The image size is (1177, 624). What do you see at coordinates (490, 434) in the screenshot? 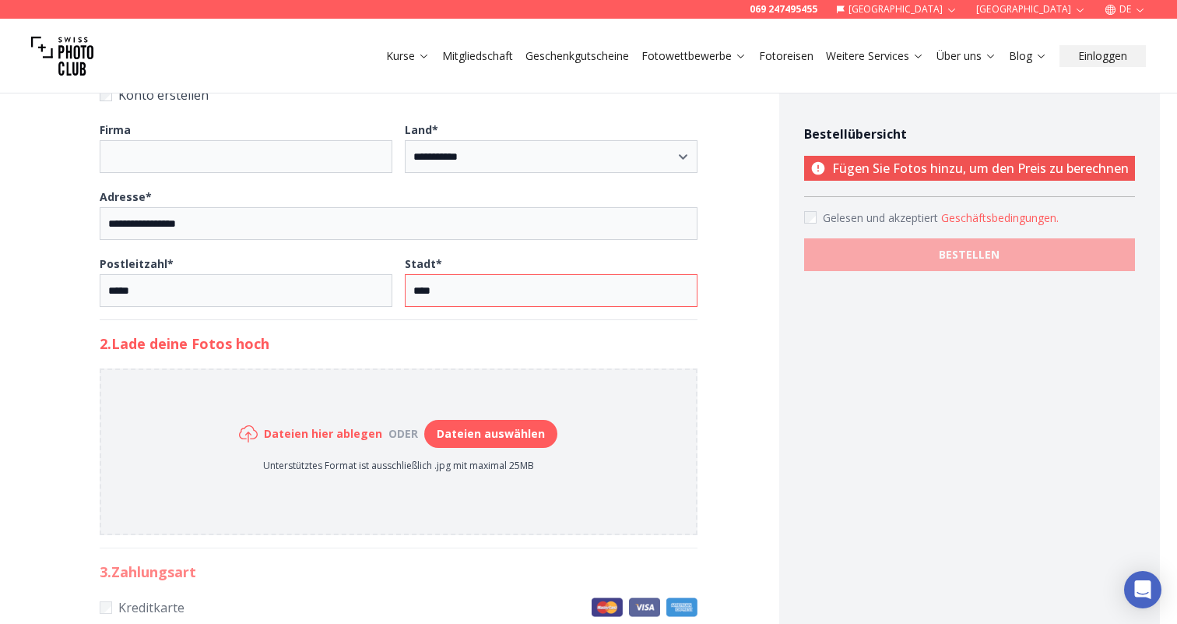
I see `button: Dateien auswählen` at bounding box center [490, 434].